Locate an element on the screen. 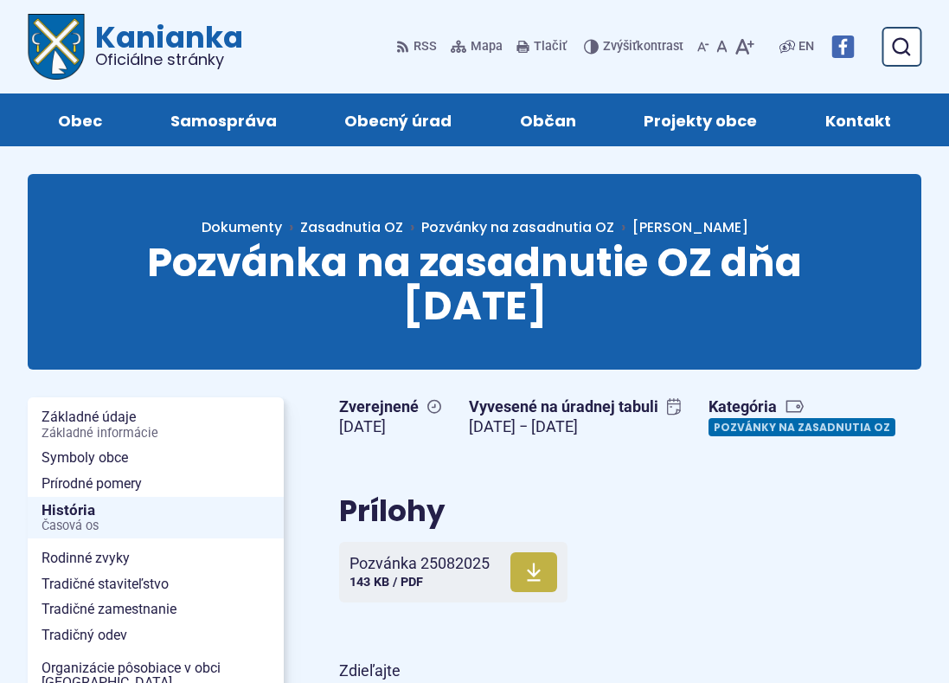 This screenshot has width=949, height=683. button: Zväčšiť veľkosť písma is located at coordinates (744, 47).